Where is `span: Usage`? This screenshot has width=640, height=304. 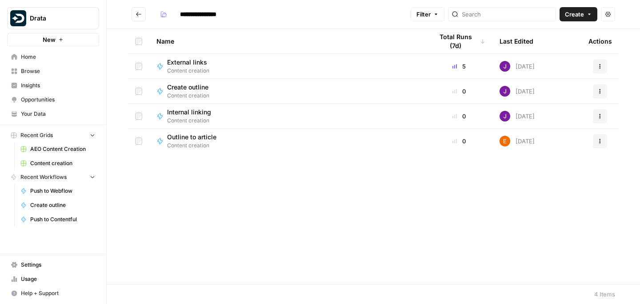
span: Usage is located at coordinates (58, 279).